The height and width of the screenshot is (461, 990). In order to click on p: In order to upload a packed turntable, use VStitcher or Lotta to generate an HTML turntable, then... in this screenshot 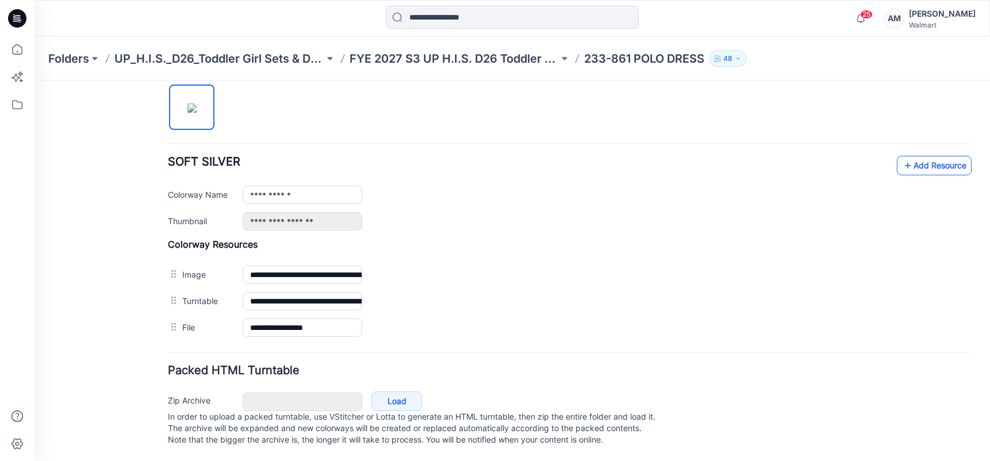, I will do `click(535, 348)`.